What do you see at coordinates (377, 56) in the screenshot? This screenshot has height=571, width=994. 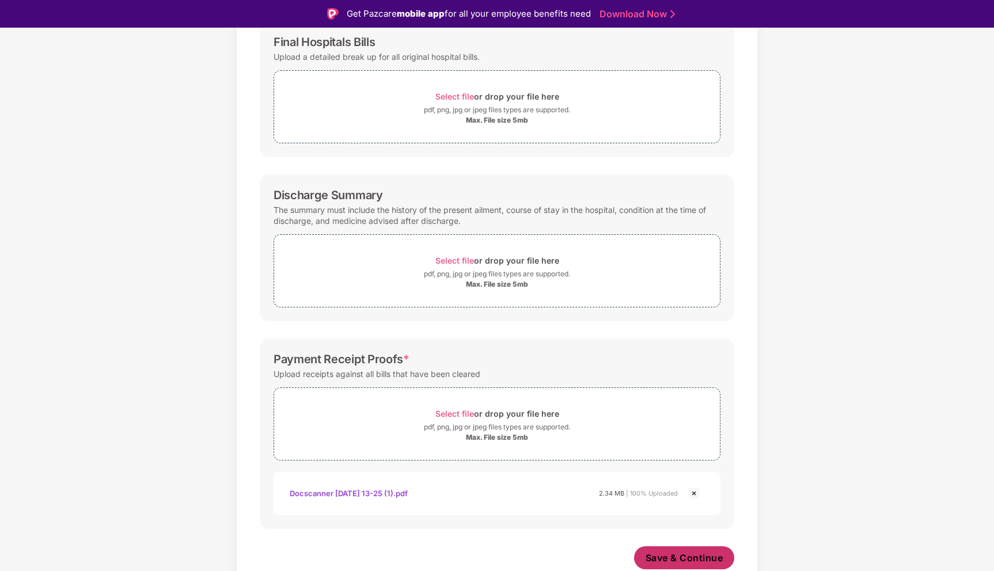 I see `div: Upload a detailed break up for all original hospital bills.` at bounding box center [377, 56].